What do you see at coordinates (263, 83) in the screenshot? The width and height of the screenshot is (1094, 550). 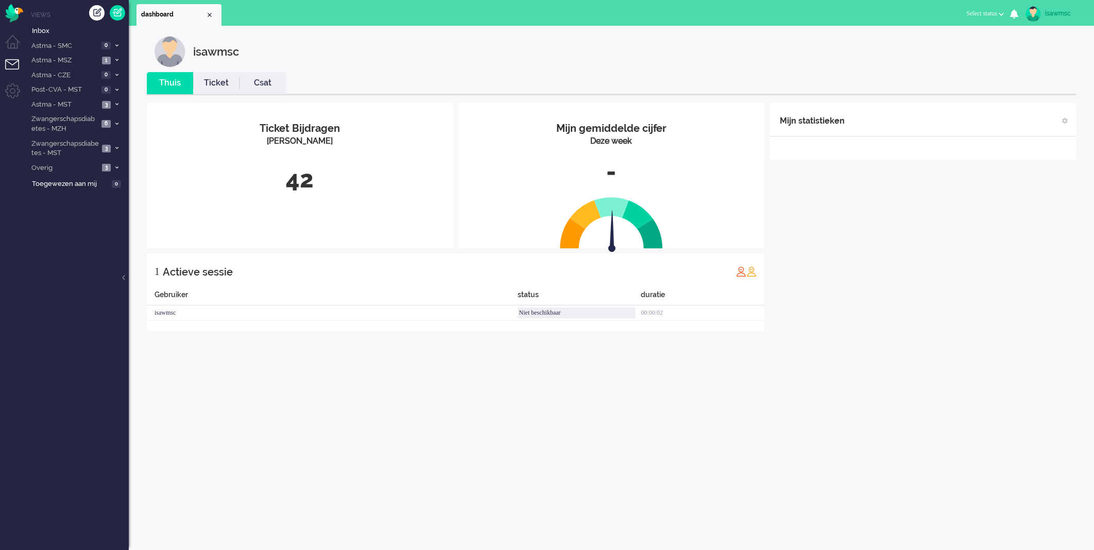 I see `li: Csat` at bounding box center [263, 83].